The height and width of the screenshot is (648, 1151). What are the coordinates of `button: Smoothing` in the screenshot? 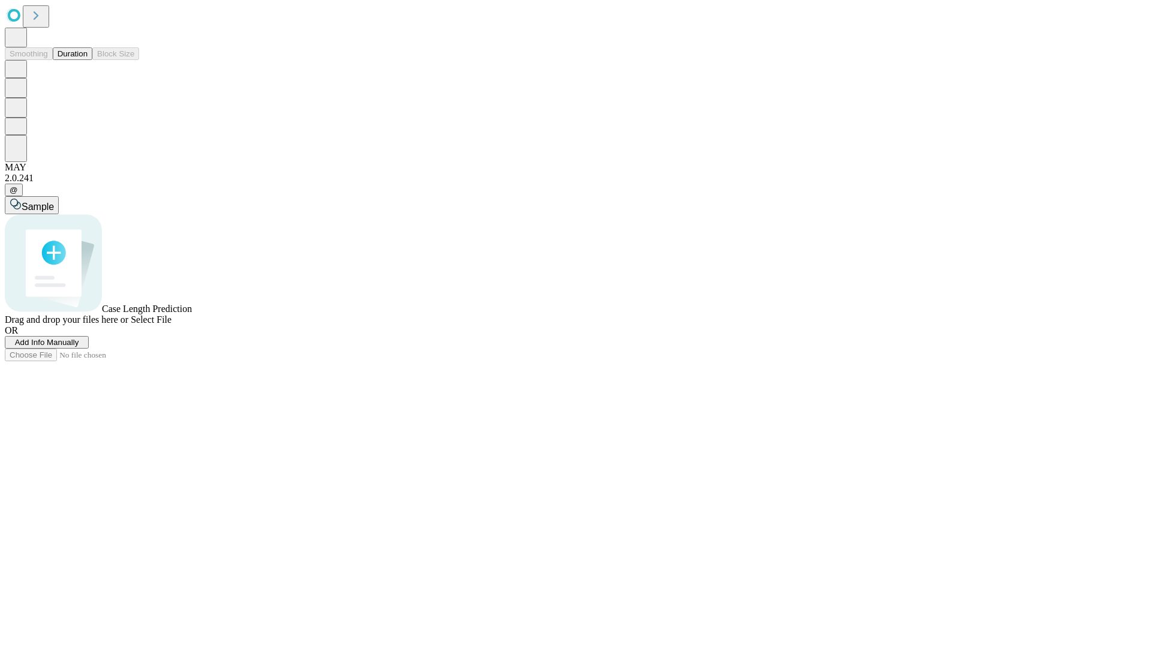 It's located at (29, 53).